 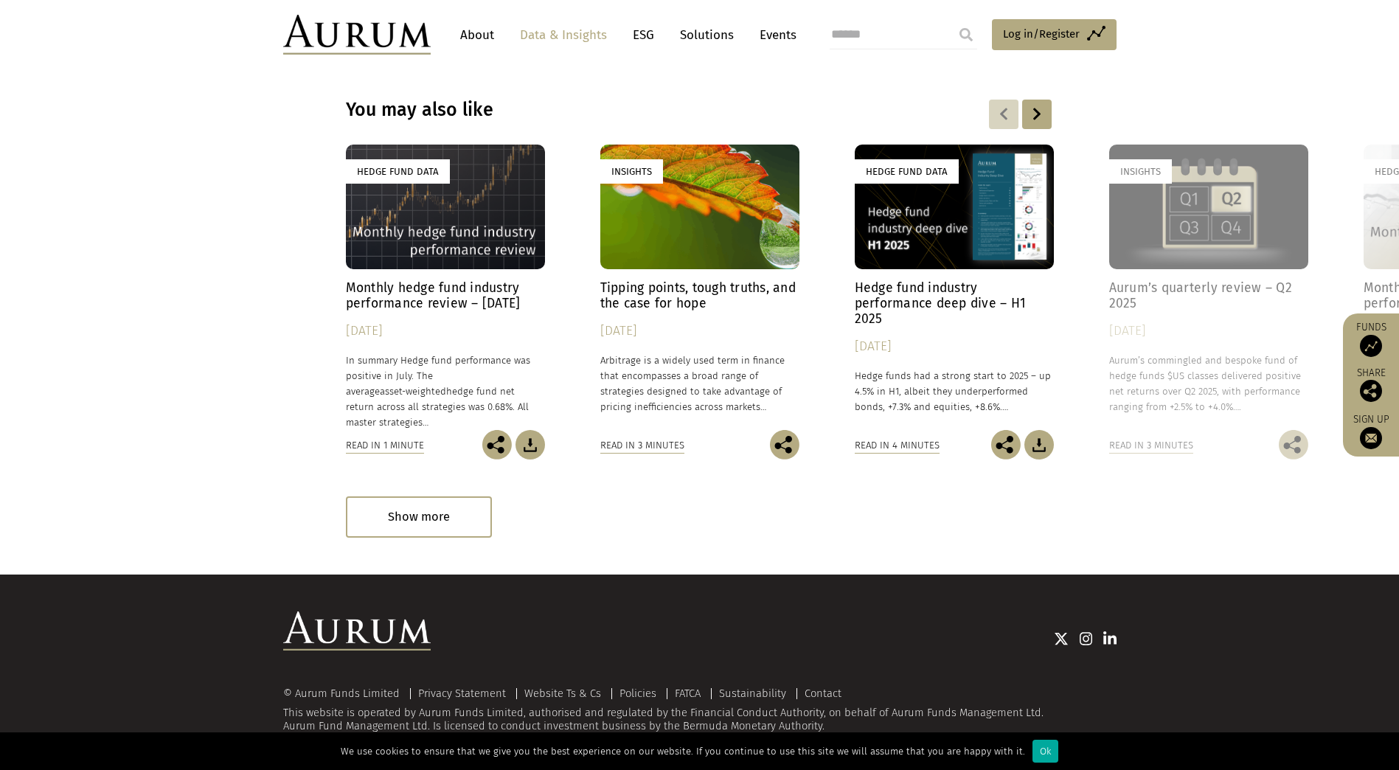 What do you see at coordinates (563, 693) in the screenshot?
I see `a: Website Ts & Cs` at bounding box center [563, 693].